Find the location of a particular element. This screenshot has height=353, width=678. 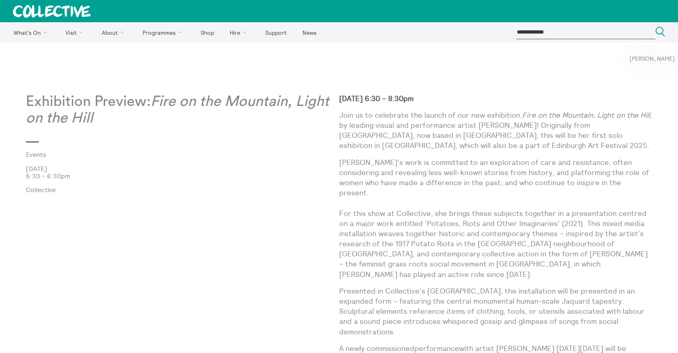

a: Support is located at coordinates (276, 32).